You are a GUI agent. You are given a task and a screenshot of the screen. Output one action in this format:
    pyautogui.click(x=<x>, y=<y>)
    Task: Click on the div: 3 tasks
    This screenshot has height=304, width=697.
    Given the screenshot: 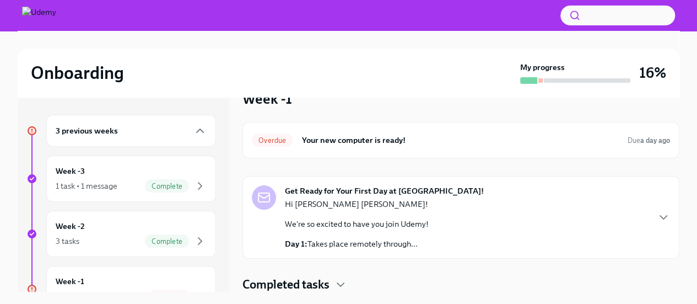 What is the action you would take?
    pyautogui.click(x=67, y=241)
    